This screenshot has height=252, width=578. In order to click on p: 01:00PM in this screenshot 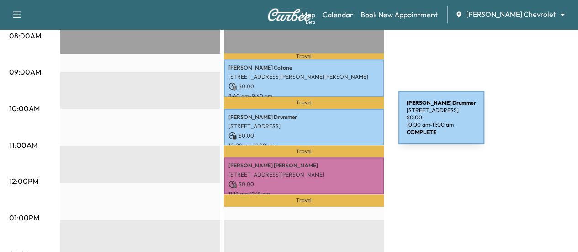, I will do `click(24, 217)`.